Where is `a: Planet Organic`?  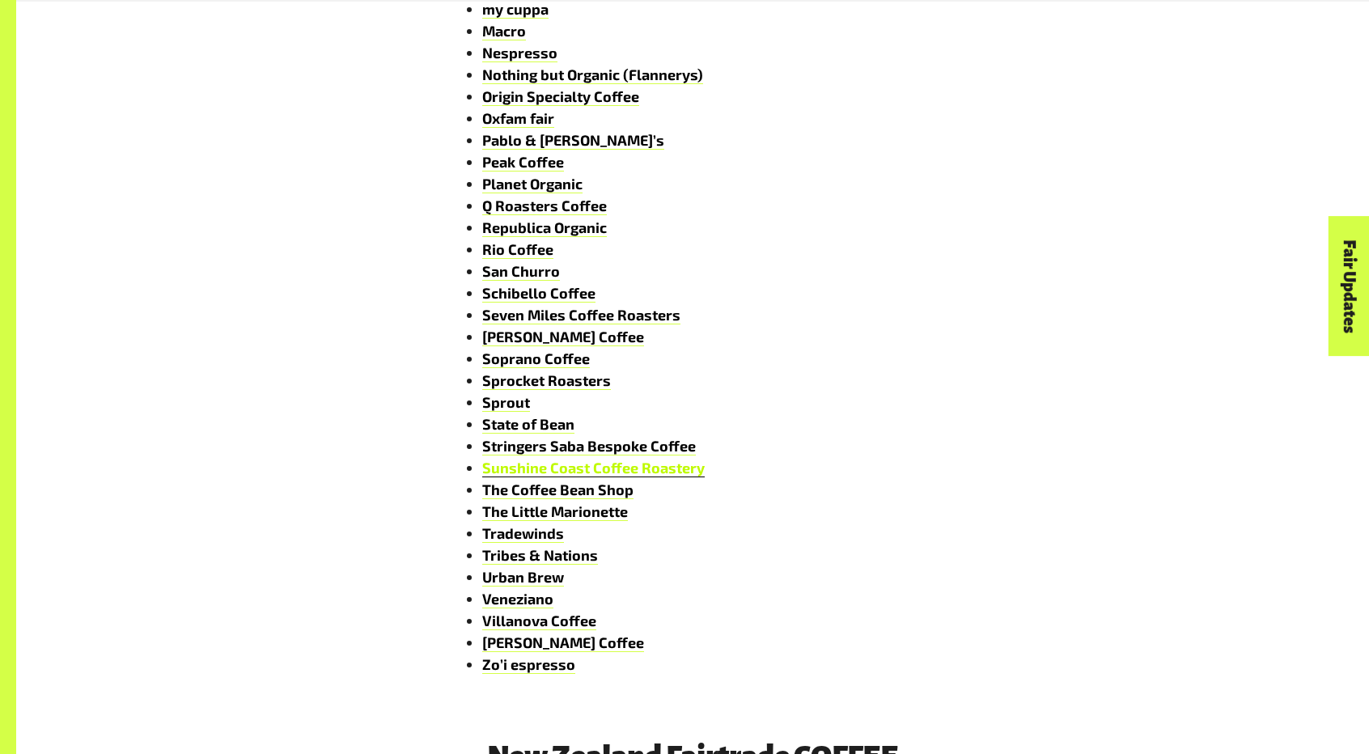
a: Planet Organic is located at coordinates (532, 184).